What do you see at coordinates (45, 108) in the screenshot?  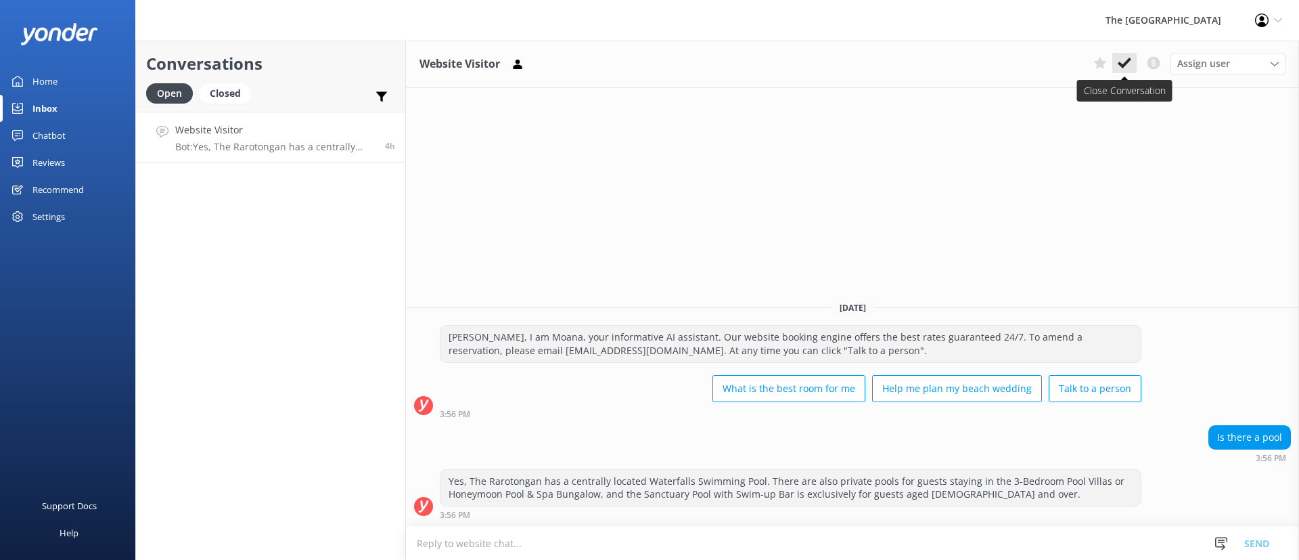 I see `div: Inbox` at bounding box center [45, 108].